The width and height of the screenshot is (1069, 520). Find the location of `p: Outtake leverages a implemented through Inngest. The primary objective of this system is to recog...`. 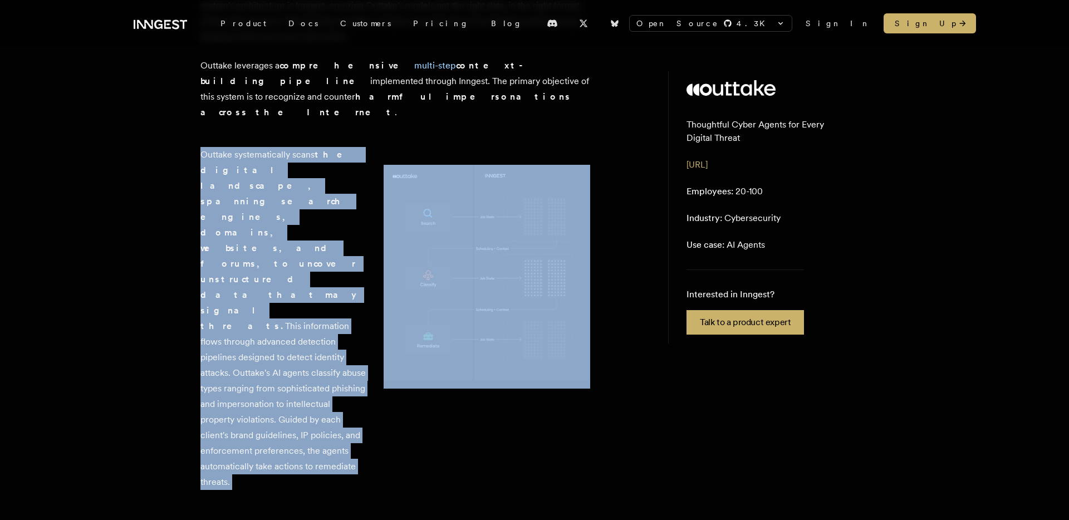

p: Outtake leverages a implemented through Inngest. The primary objective of this system is to recog... is located at coordinates (395, 89).